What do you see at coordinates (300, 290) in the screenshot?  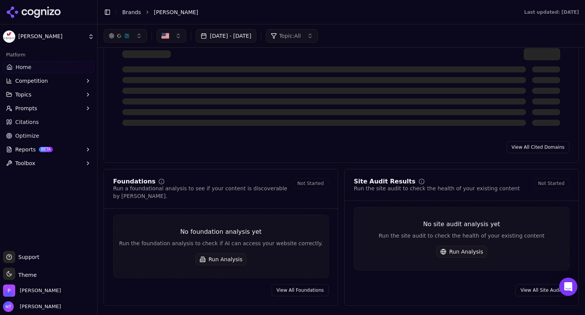 I see `a: View All Foundations` at bounding box center [300, 290].